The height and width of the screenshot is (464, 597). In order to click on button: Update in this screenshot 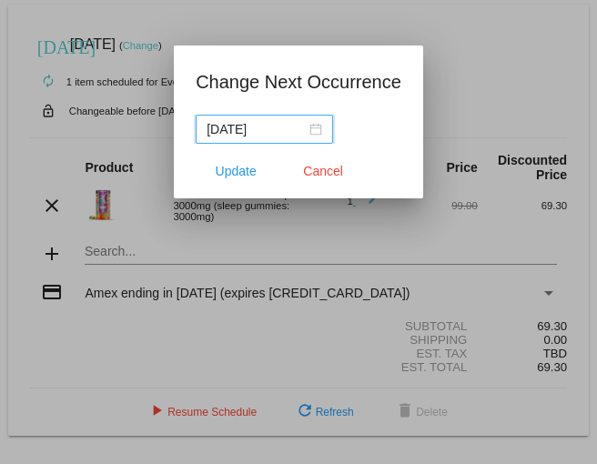, I will do `click(236, 171)`.